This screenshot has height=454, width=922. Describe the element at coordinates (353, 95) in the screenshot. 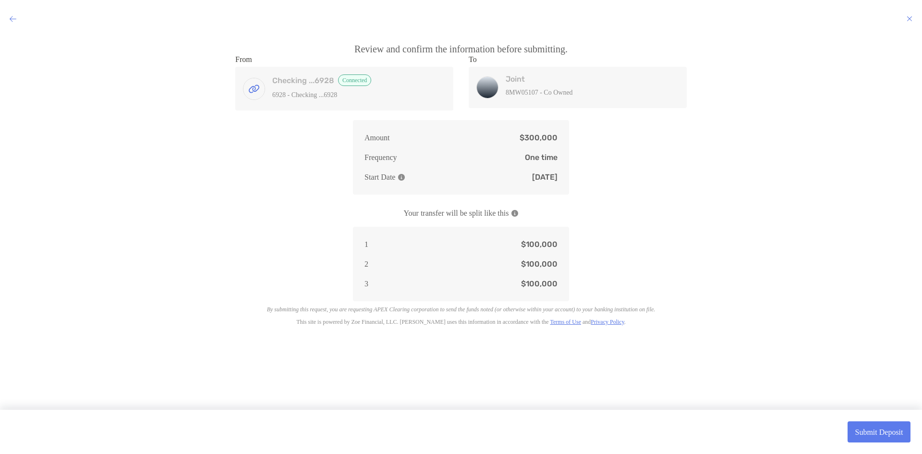

I see `p: 6928 - Checking ...6928` at that location.